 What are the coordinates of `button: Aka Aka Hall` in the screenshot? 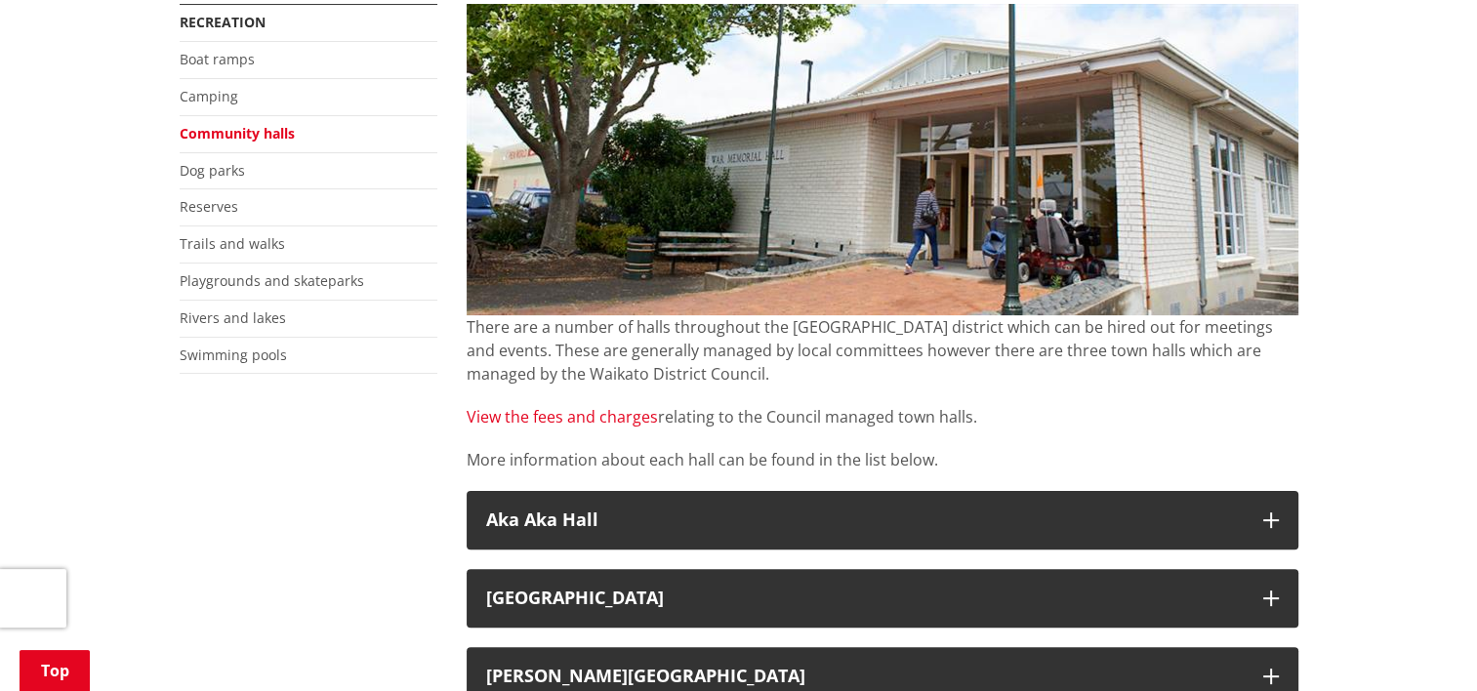 It's located at (882, 520).